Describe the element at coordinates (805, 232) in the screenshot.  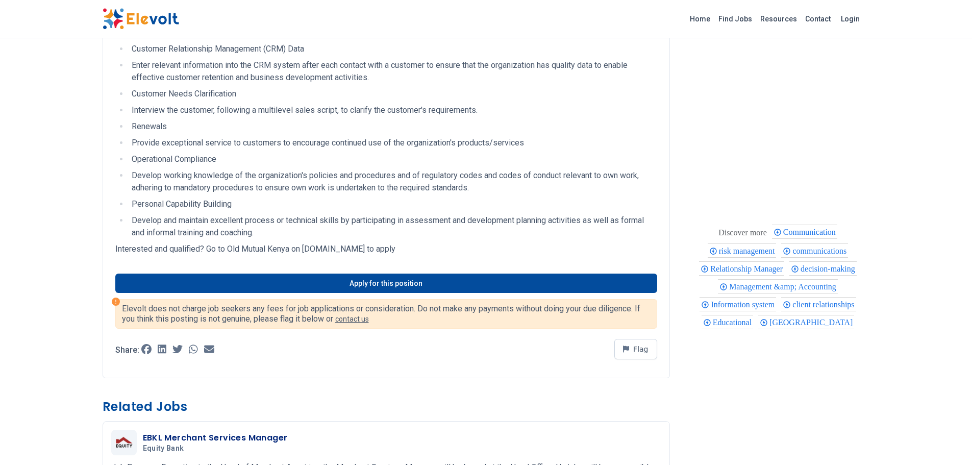
I see `div: Communication` at that location.